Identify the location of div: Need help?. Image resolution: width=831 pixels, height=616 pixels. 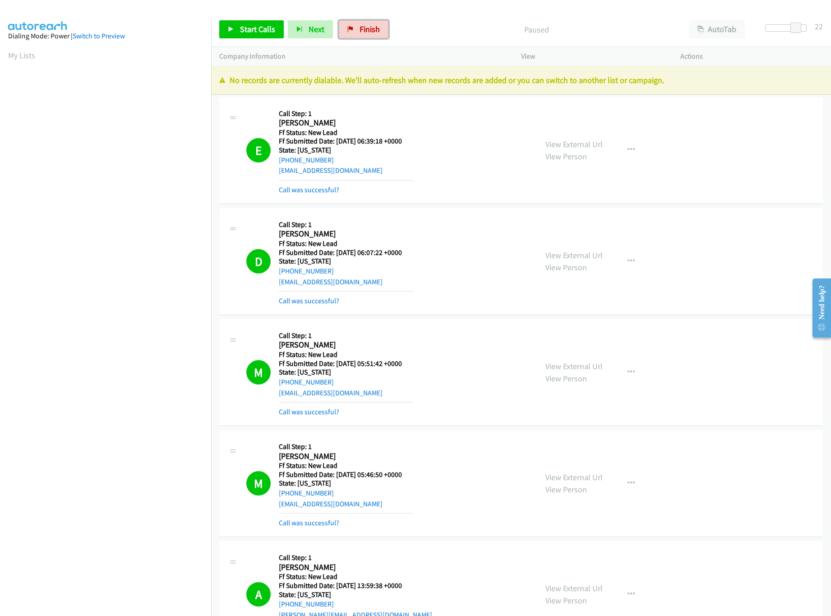
(16, 30).